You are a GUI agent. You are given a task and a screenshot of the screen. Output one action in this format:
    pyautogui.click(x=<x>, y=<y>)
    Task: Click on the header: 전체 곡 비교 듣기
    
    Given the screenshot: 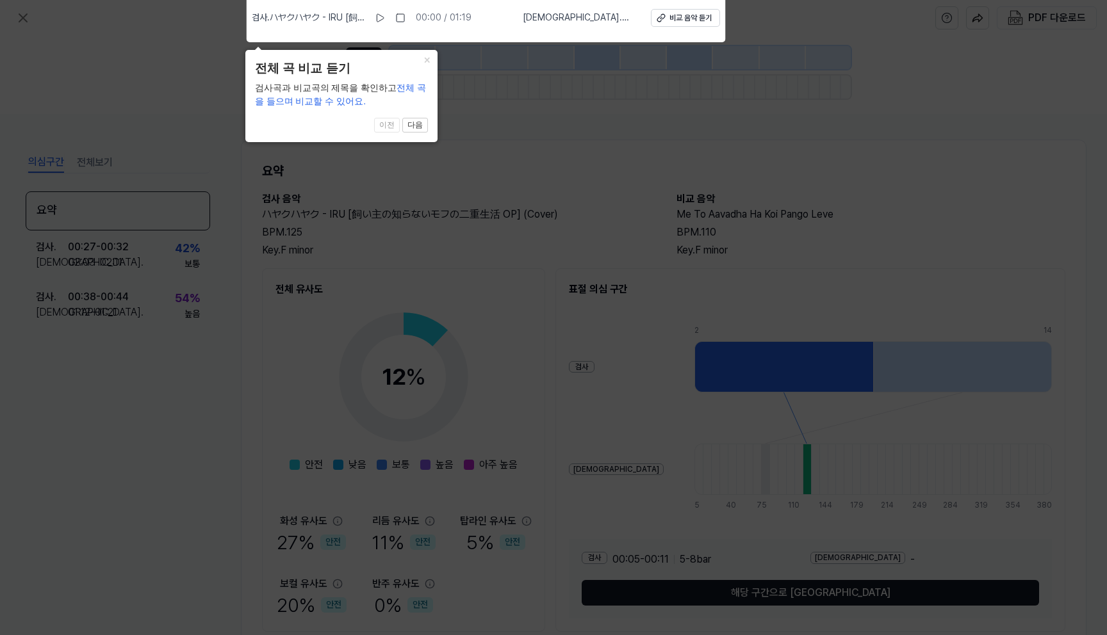 What is the action you would take?
    pyautogui.click(x=341, y=69)
    